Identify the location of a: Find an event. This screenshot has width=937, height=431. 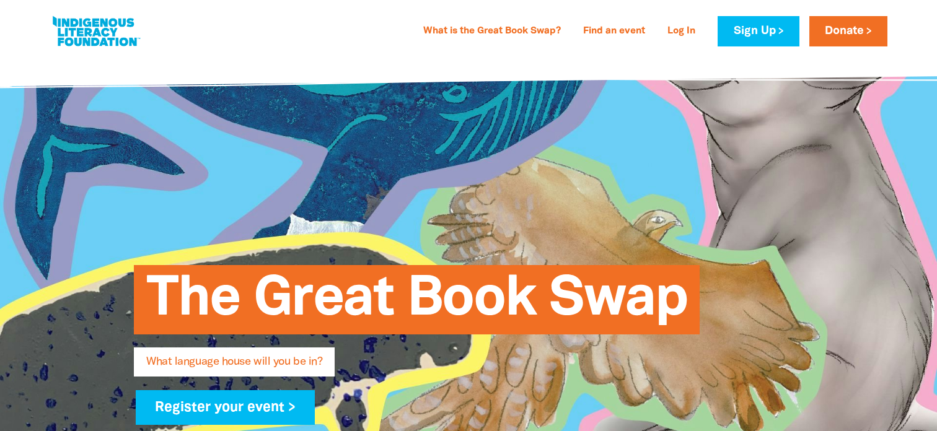
(614, 32).